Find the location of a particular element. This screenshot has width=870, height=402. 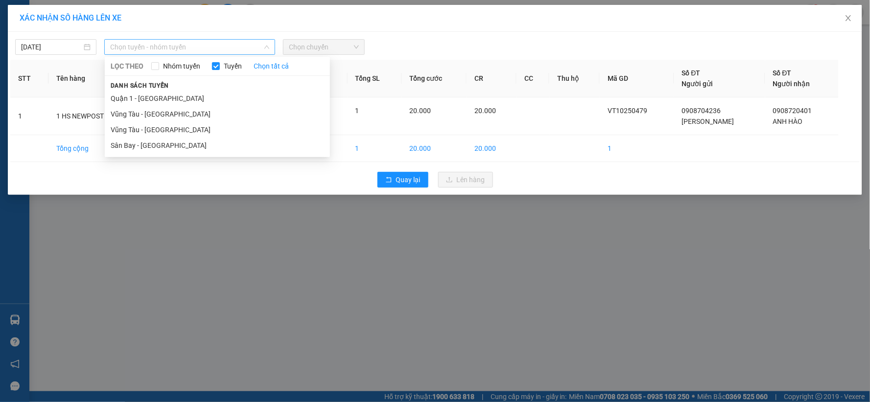

div: ANH HÀO is located at coordinates (133, 49).